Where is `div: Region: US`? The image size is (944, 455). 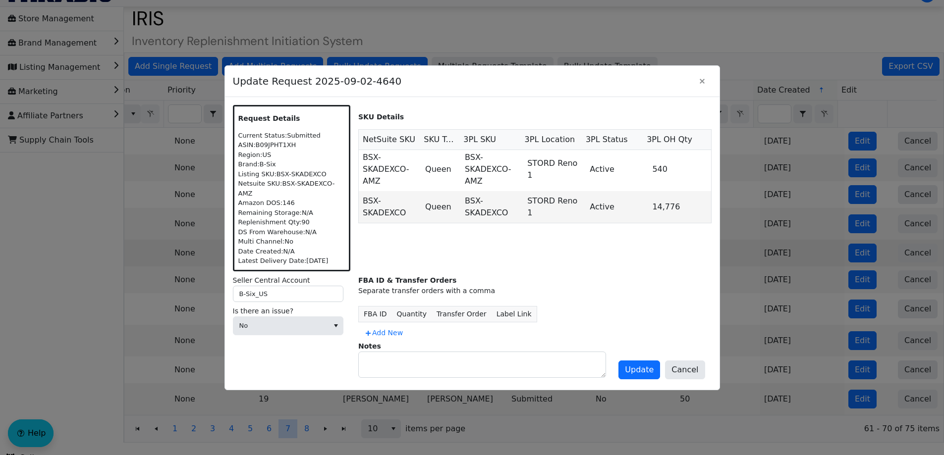 div: Region: US is located at coordinates (292, 155).